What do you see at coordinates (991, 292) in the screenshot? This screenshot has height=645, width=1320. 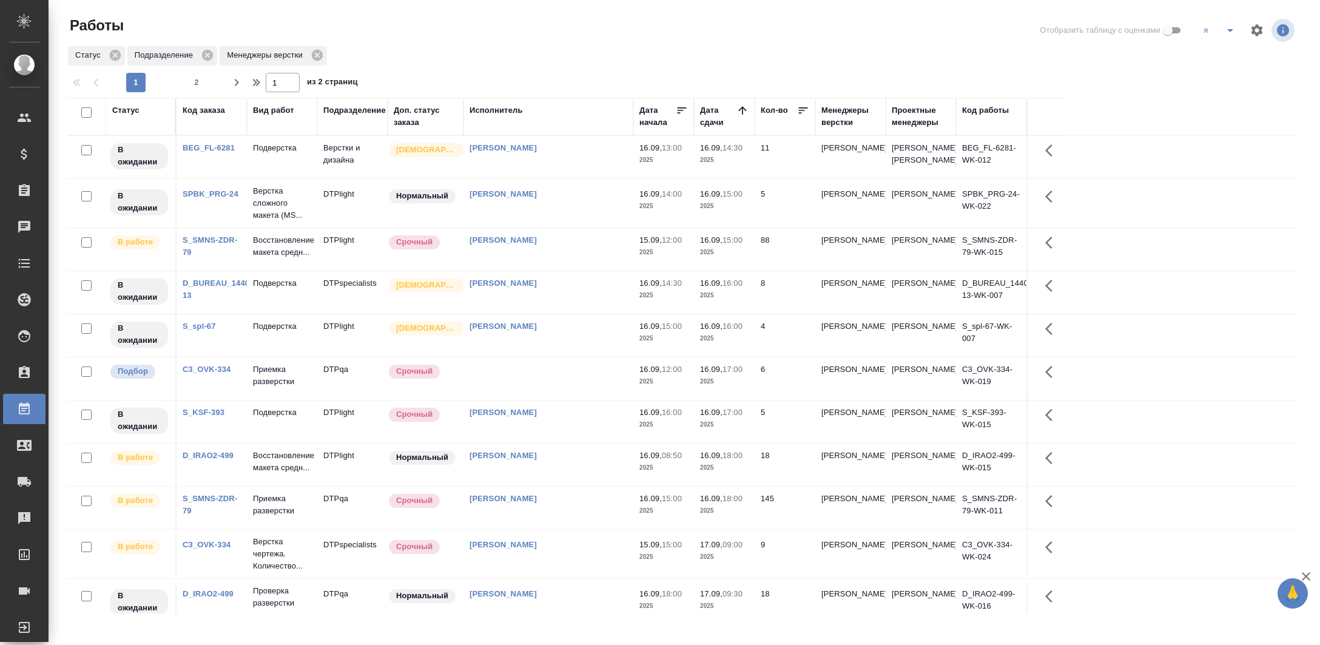 I see `td: D_BUREAU_1440-13-WK-007` at bounding box center [991, 292].